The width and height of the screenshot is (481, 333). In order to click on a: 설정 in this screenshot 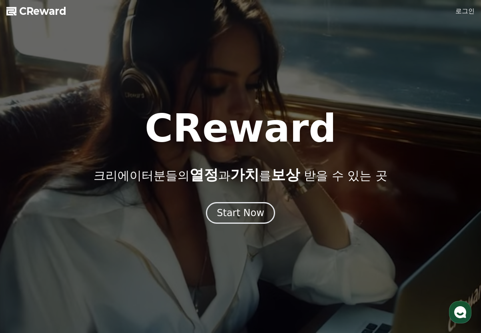, I will do `click(128, 264)`.